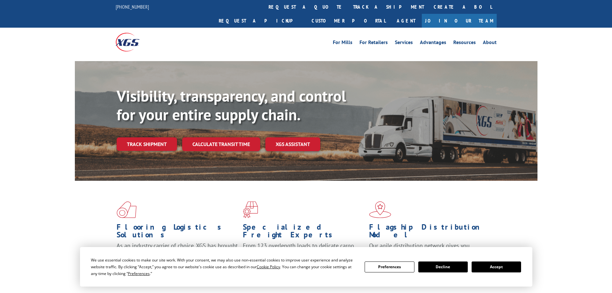 This screenshot has width=612, height=293. I want to click on img: xgs-icon-total-supply-chain-intelligence-red, so click(127, 209).